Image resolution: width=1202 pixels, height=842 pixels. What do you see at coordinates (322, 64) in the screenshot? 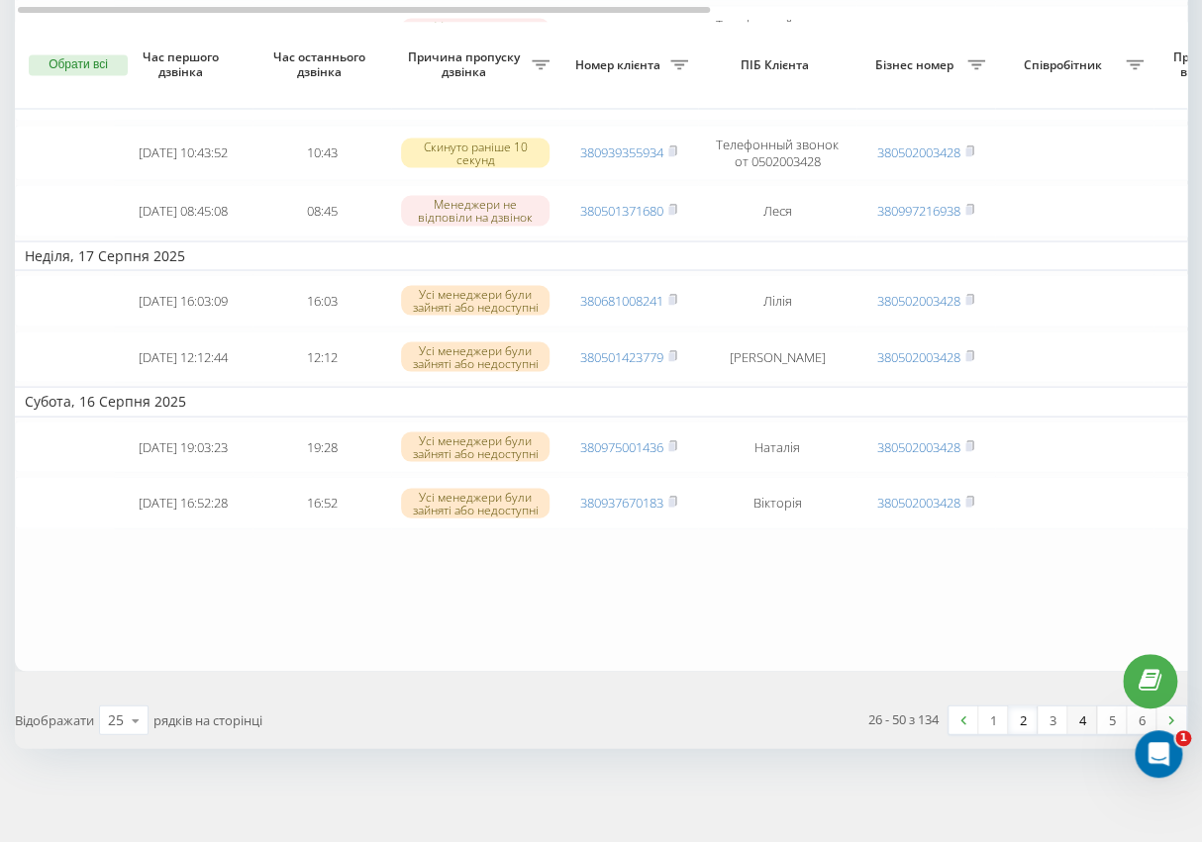
I see `span: Час останнього дзвінка` at bounding box center [322, 64].